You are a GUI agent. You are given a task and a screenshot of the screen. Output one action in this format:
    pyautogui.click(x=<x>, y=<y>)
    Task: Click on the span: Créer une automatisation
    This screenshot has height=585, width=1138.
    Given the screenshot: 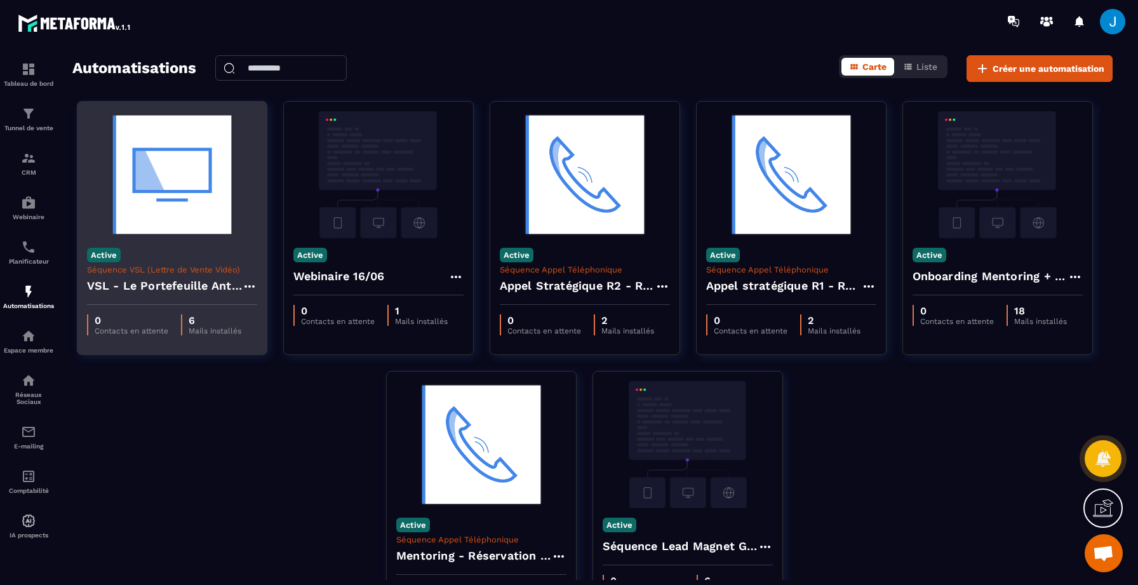 What is the action you would take?
    pyautogui.click(x=1048, y=69)
    